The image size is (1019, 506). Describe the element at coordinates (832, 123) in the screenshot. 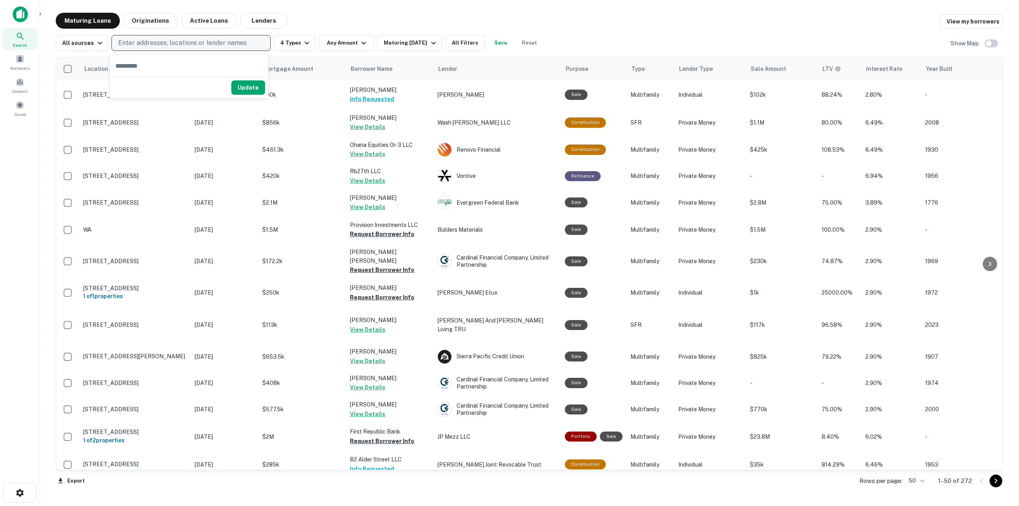

I see `span: 80.00%` at that location.